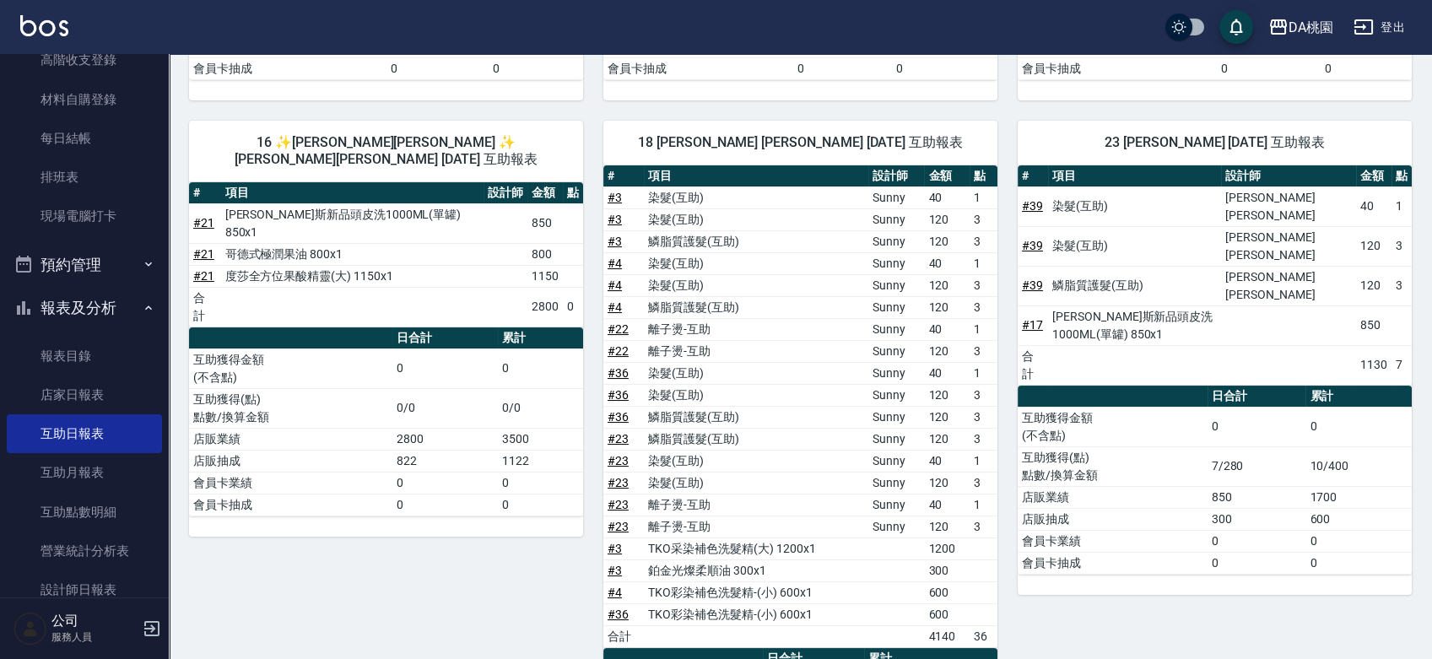 This screenshot has height=659, width=1432. I want to click on a: 店家日報表, so click(84, 395).